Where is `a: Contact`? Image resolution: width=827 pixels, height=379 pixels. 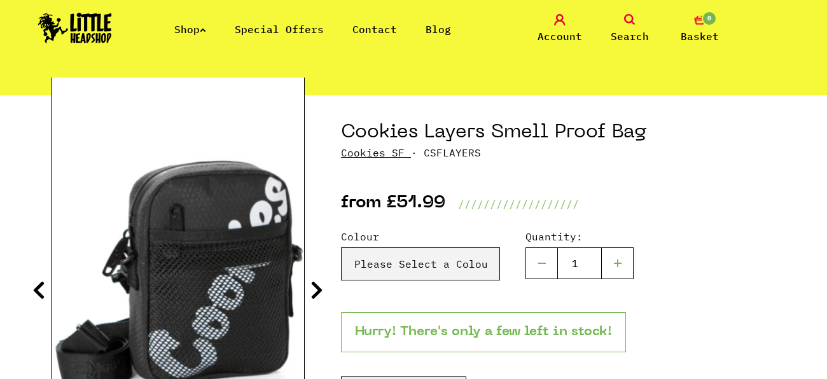
a: Contact is located at coordinates (375, 29).